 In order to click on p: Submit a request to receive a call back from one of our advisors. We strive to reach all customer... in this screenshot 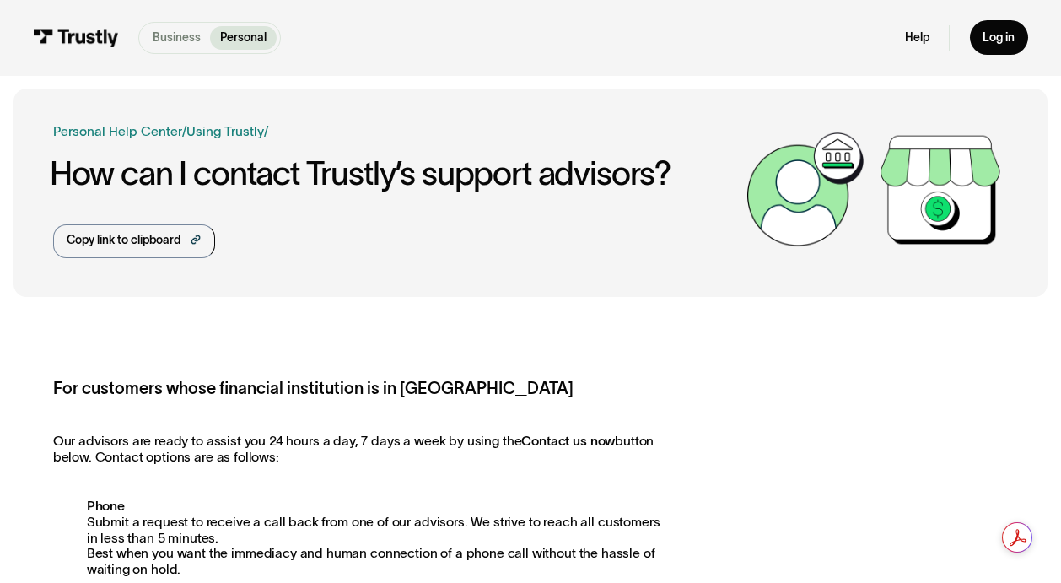, I will do `click(360, 538)`.